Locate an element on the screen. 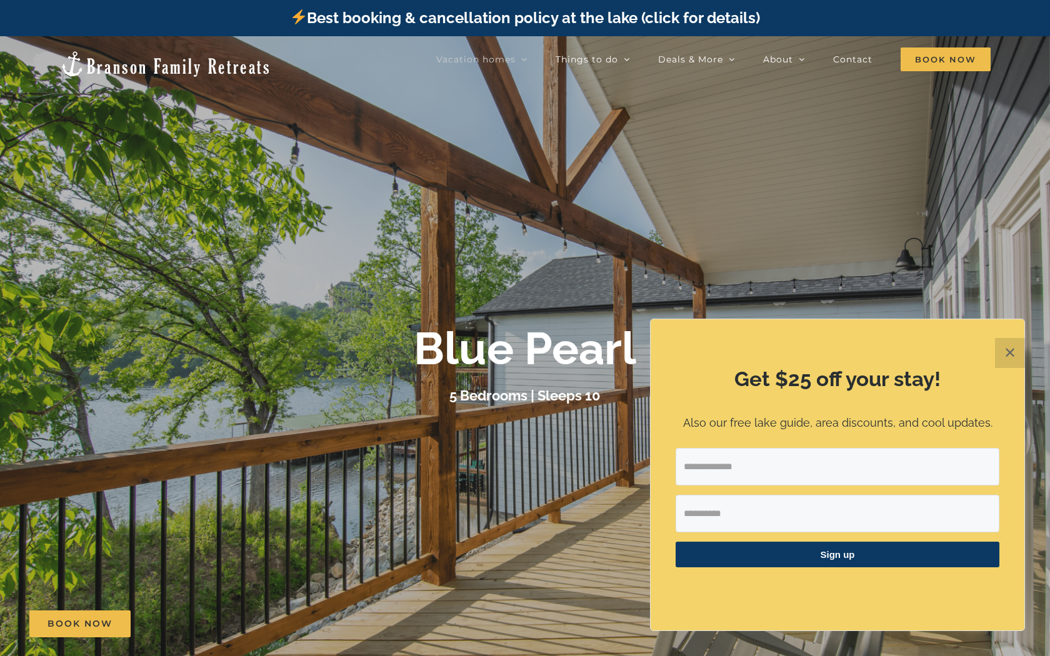  button: Close is located at coordinates (1010, 353).